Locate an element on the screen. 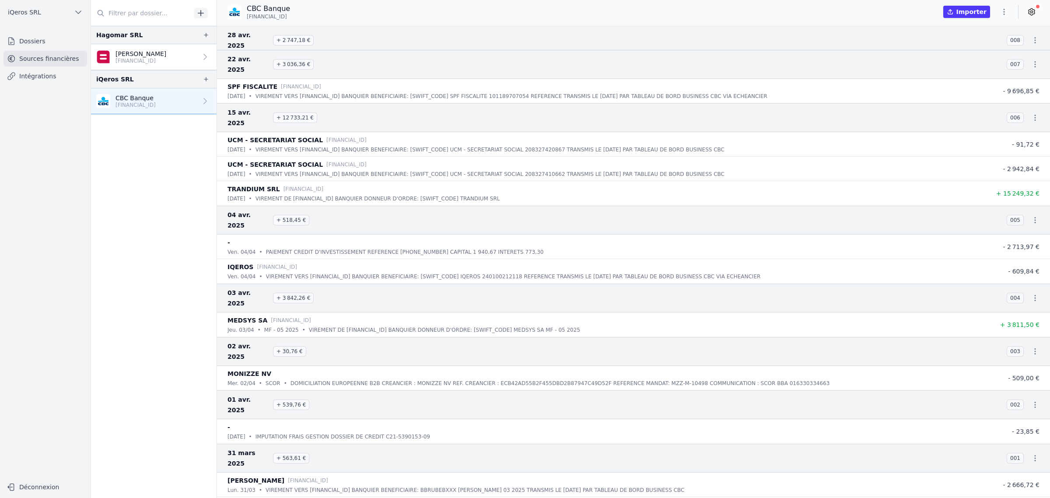  span: 004 is located at coordinates (1015, 298).